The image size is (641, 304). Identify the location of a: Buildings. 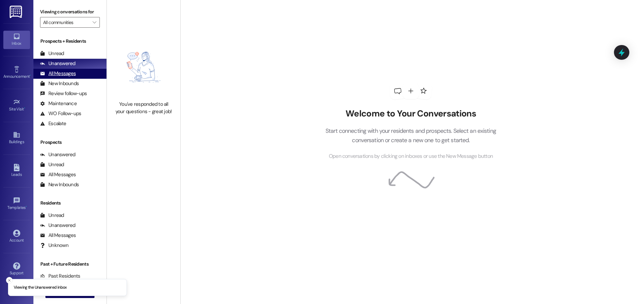
(17, 138).